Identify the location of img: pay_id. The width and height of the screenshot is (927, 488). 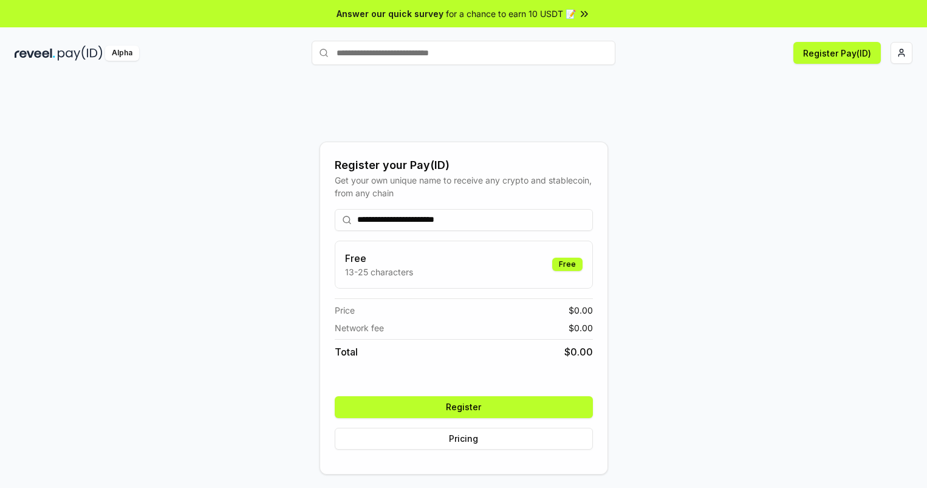
(80, 53).